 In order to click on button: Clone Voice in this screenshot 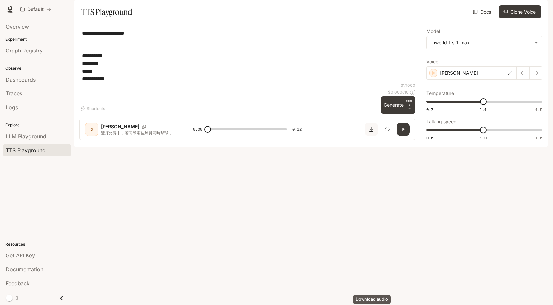, I will do `click(520, 12)`.